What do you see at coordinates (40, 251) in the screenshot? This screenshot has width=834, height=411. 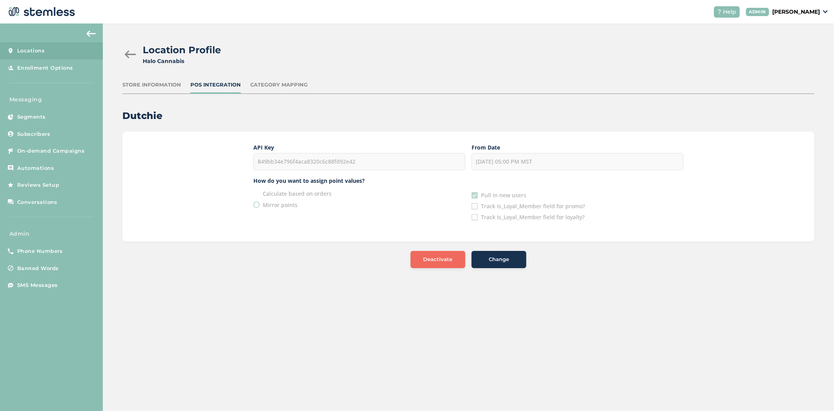 I see `span: Phone Numbers` at bounding box center [40, 251].